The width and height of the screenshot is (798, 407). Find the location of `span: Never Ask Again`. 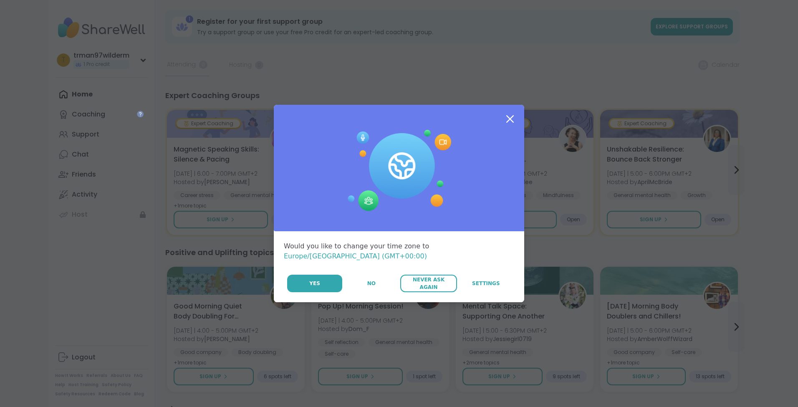

span: Never Ask Again is located at coordinates (428, 284).